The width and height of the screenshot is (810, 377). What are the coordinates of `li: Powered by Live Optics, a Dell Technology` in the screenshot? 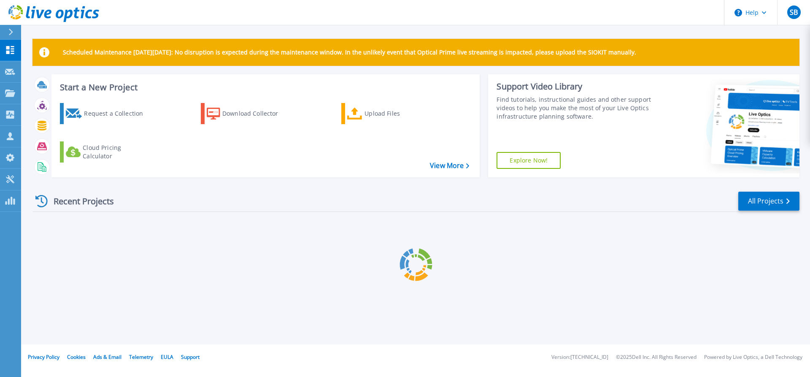 It's located at (753, 357).